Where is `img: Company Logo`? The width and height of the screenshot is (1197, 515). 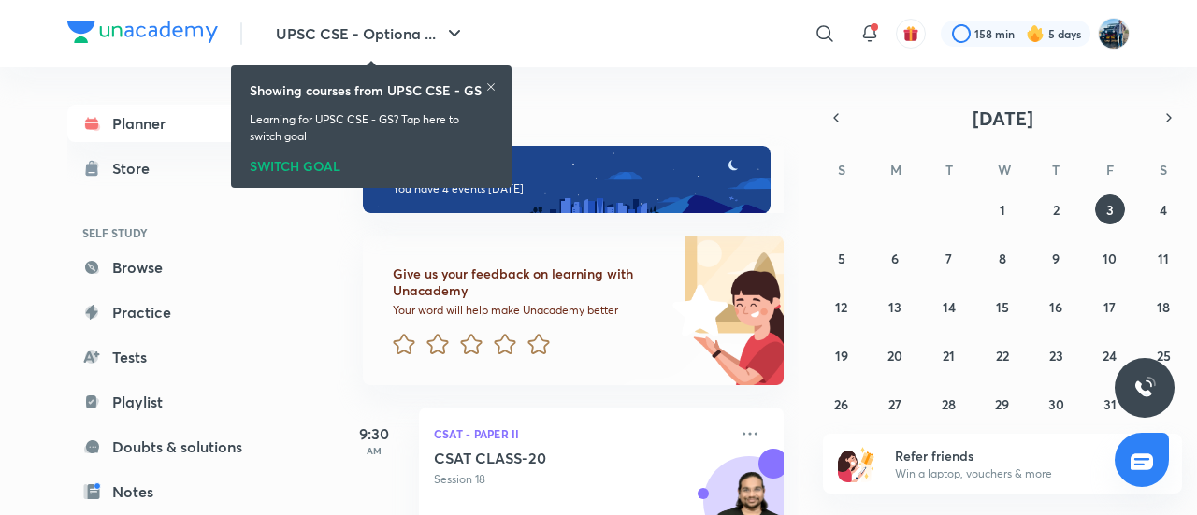
img: Company Logo is located at coordinates (142, 32).